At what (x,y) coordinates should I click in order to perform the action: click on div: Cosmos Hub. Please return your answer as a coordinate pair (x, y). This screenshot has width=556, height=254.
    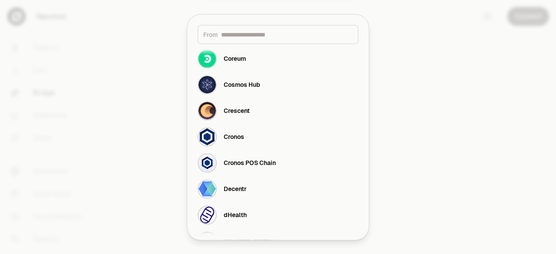
    Looking at the image, I should click on (242, 85).